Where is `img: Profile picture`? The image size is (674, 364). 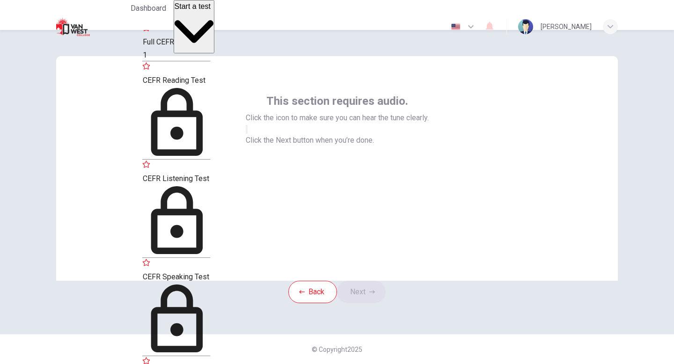 img: Profile picture is located at coordinates (525, 27).